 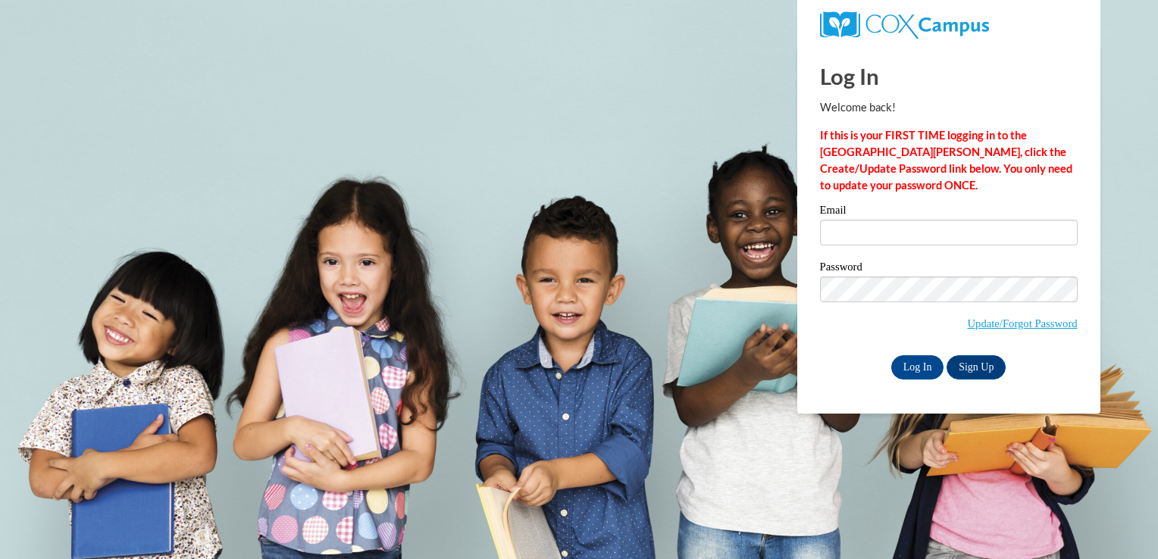 I want to click on a: Sign Up, so click(x=976, y=368).